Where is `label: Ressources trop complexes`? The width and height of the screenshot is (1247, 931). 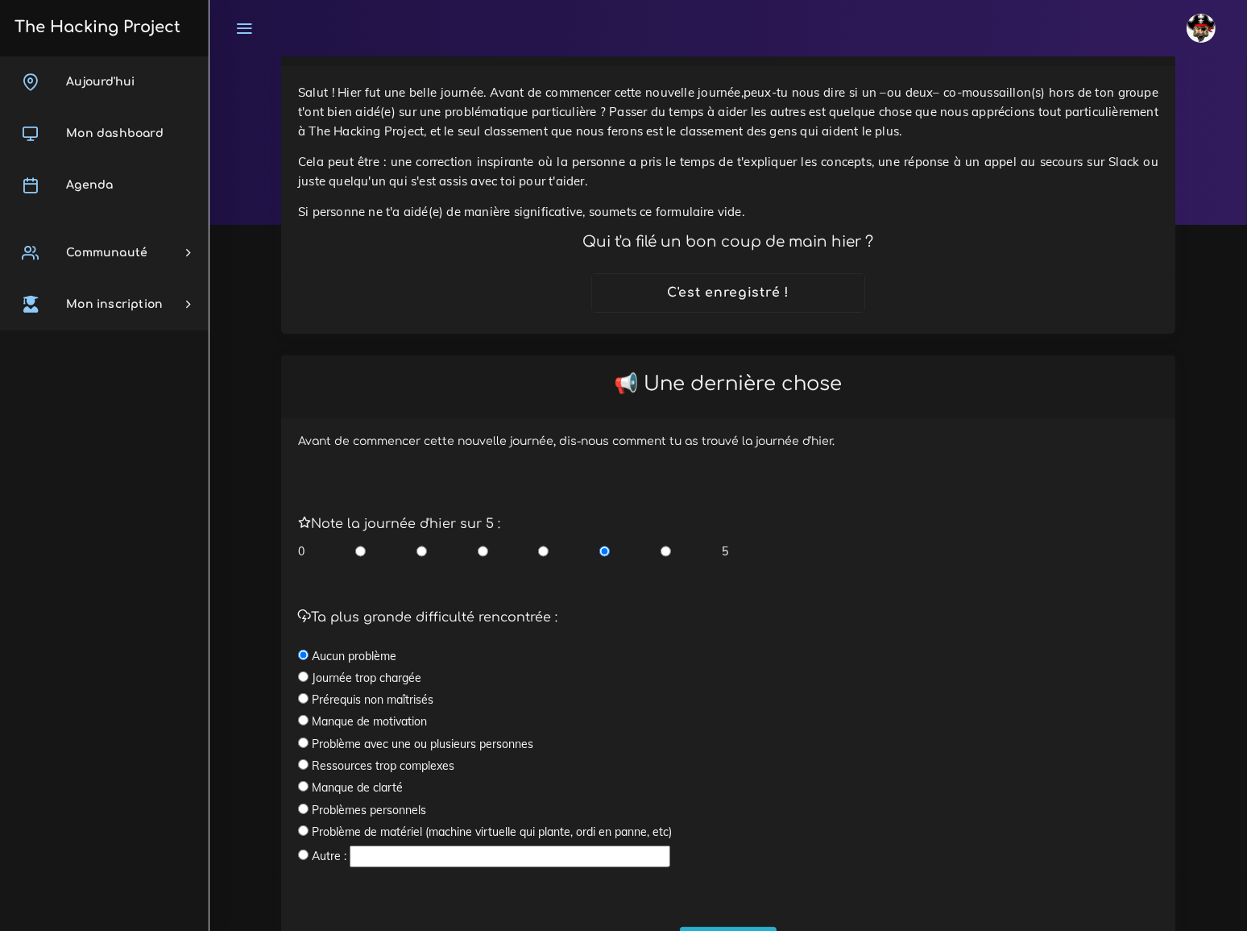 label: Ressources trop complexes is located at coordinates (383, 766).